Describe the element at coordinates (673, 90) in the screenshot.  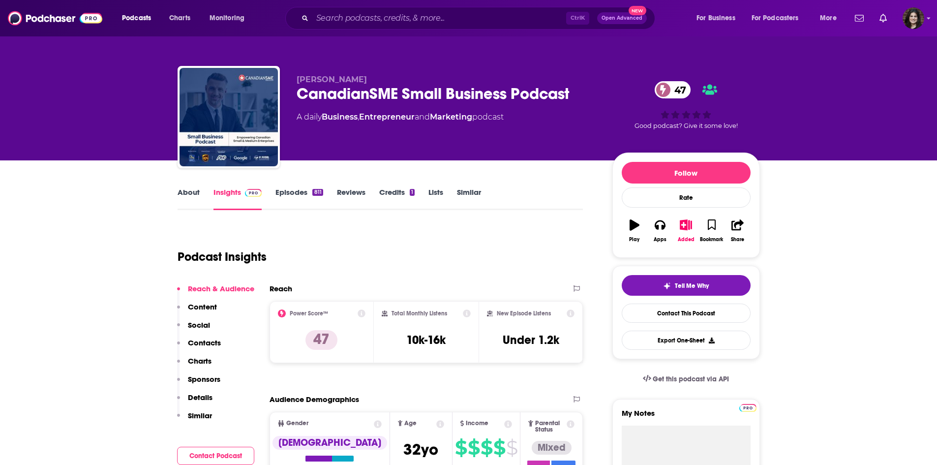
I see `a: 47` at that location.